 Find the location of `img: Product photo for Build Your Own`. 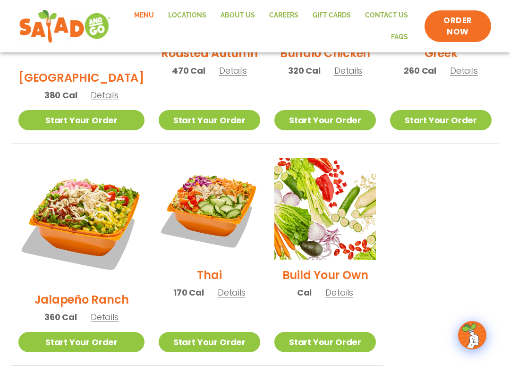

img: Product photo for Build Your Own is located at coordinates (325, 209).